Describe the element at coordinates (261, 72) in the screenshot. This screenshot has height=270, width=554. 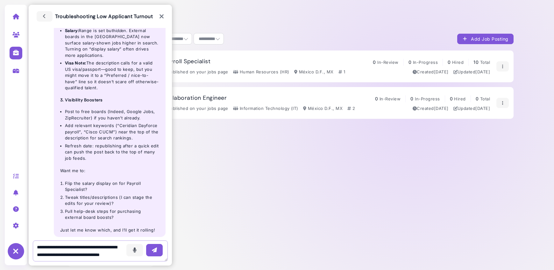
I see `div: Human Resources (HR)` at that location.